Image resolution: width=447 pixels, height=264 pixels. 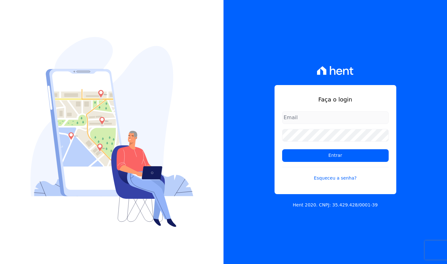 I want to click on input: Email, so click(x=335, y=118).